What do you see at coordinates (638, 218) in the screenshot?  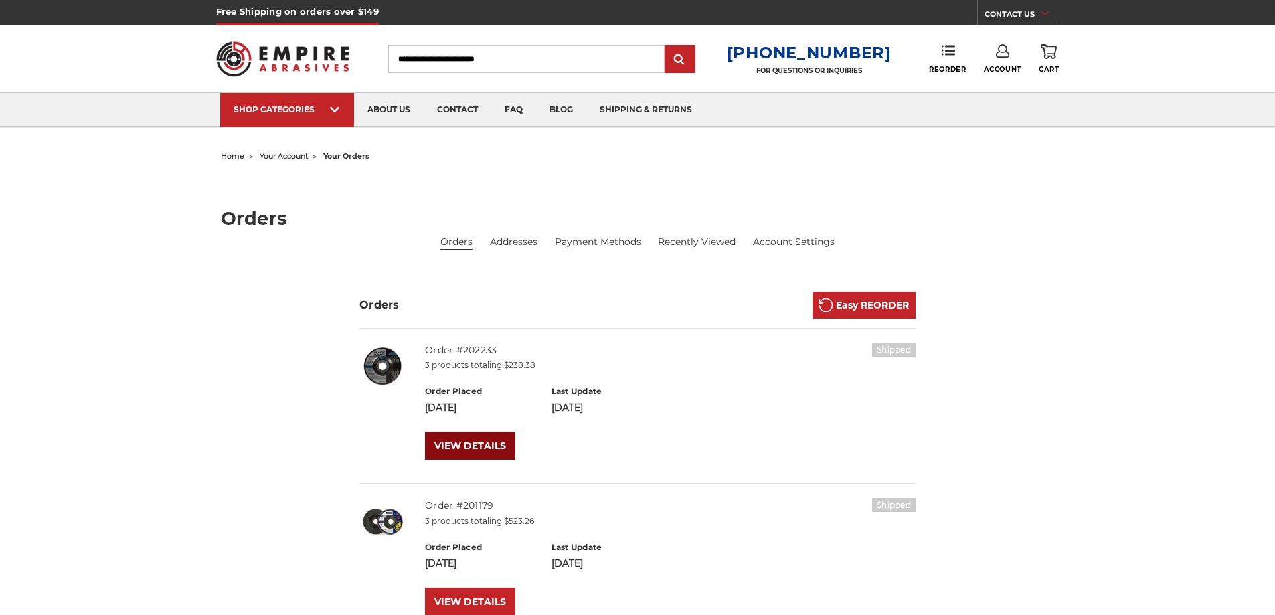 I see `h1: Orders` at bounding box center [638, 218].